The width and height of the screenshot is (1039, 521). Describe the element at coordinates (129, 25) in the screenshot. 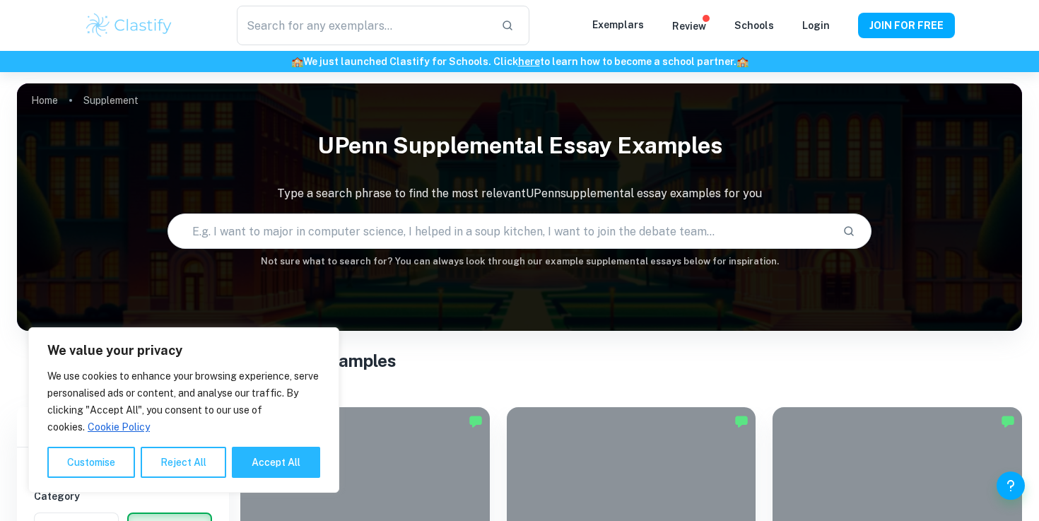

I see `a: Clastify logo` at that location.